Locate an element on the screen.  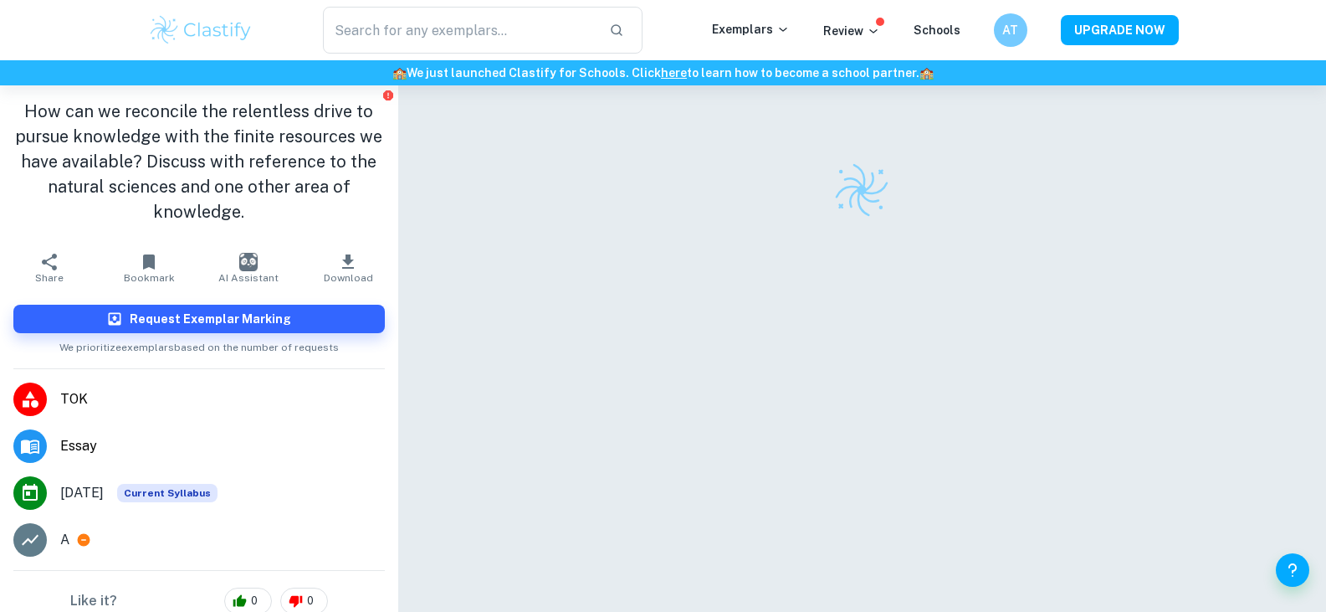
p: Review is located at coordinates (852, 31).